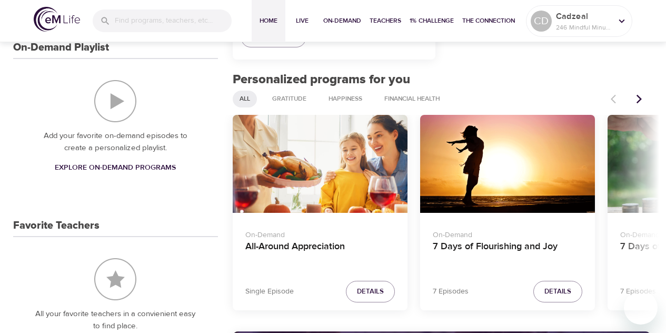 The width and height of the screenshot is (666, 333). Describe the element at coordinates (541, 21) in the screenshot. I see `div: CD` at that location.